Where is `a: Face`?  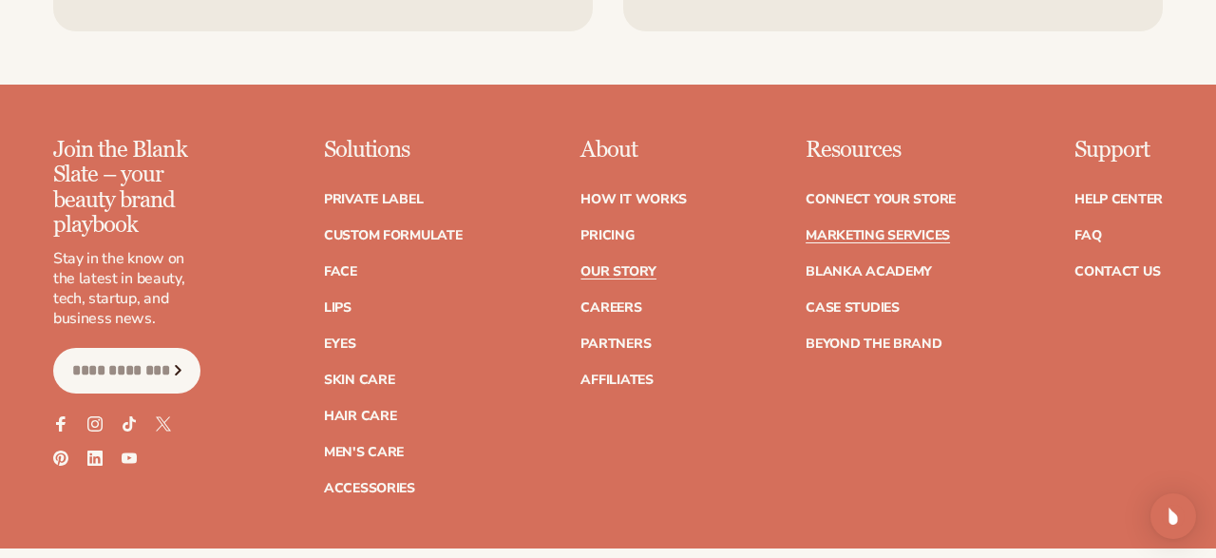
a: Face is located at coordinates (340, 272).